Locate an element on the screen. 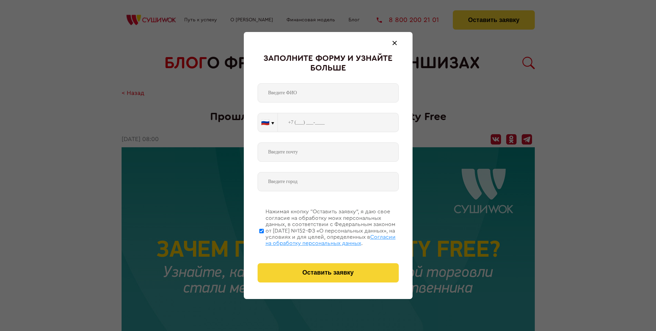  div: Нажимая кнопку “Оставить заявку”, я даю свое согласие на обработку моих персональных данных, в со... is located at coordinates (332, 228).